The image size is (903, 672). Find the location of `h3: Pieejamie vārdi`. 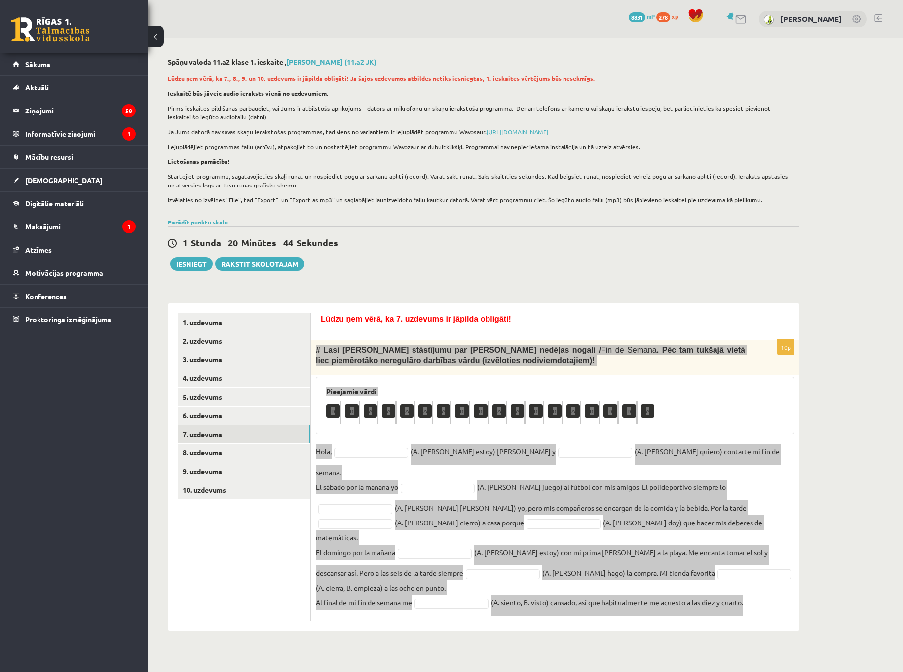

h3: Pieejamie vārdi is located at coordinates (555, 391).